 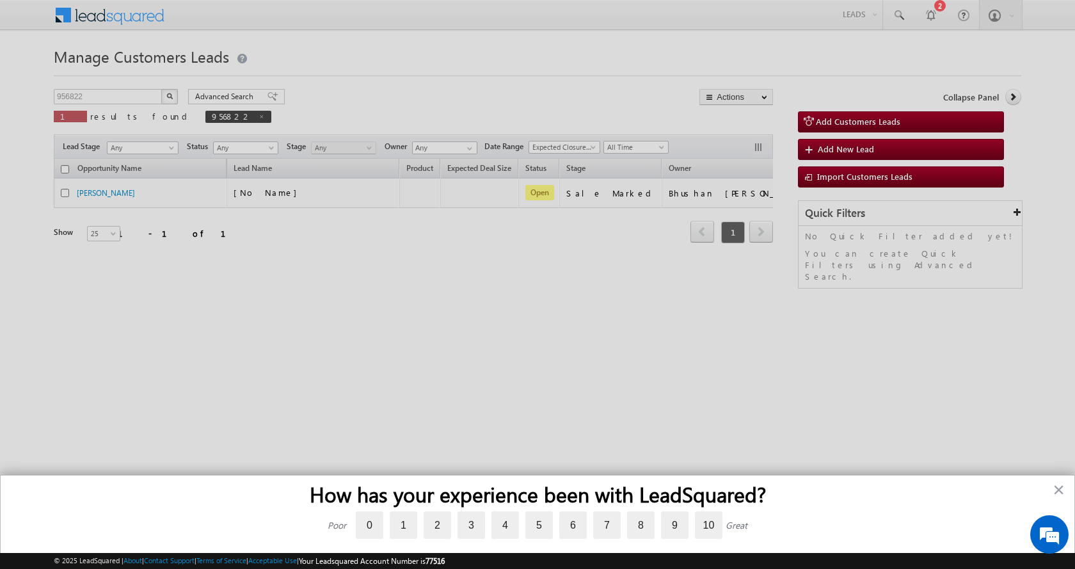 I want to click on div: Great, so click(x=736, y=524).